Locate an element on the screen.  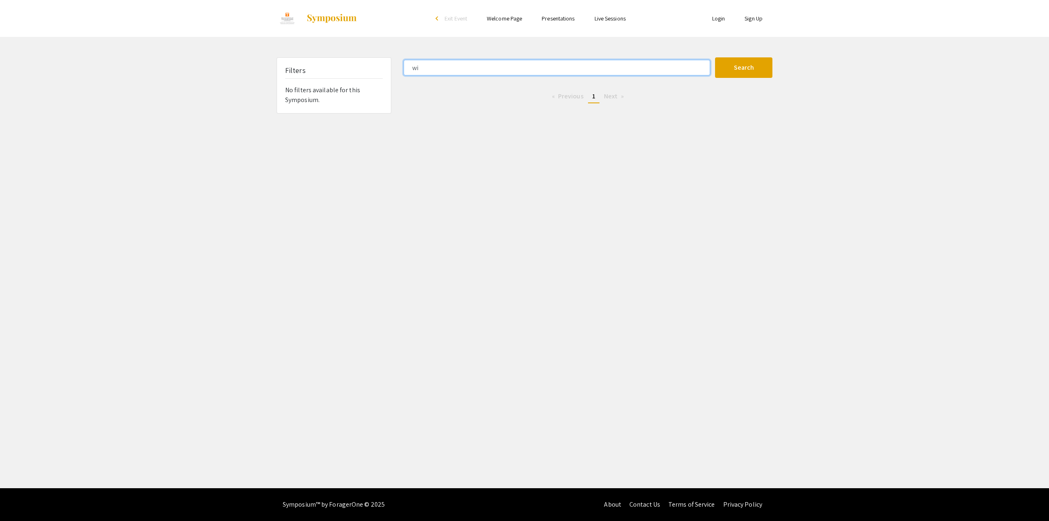
img: EUReCA 2024 is located at coordinates (287, 18).